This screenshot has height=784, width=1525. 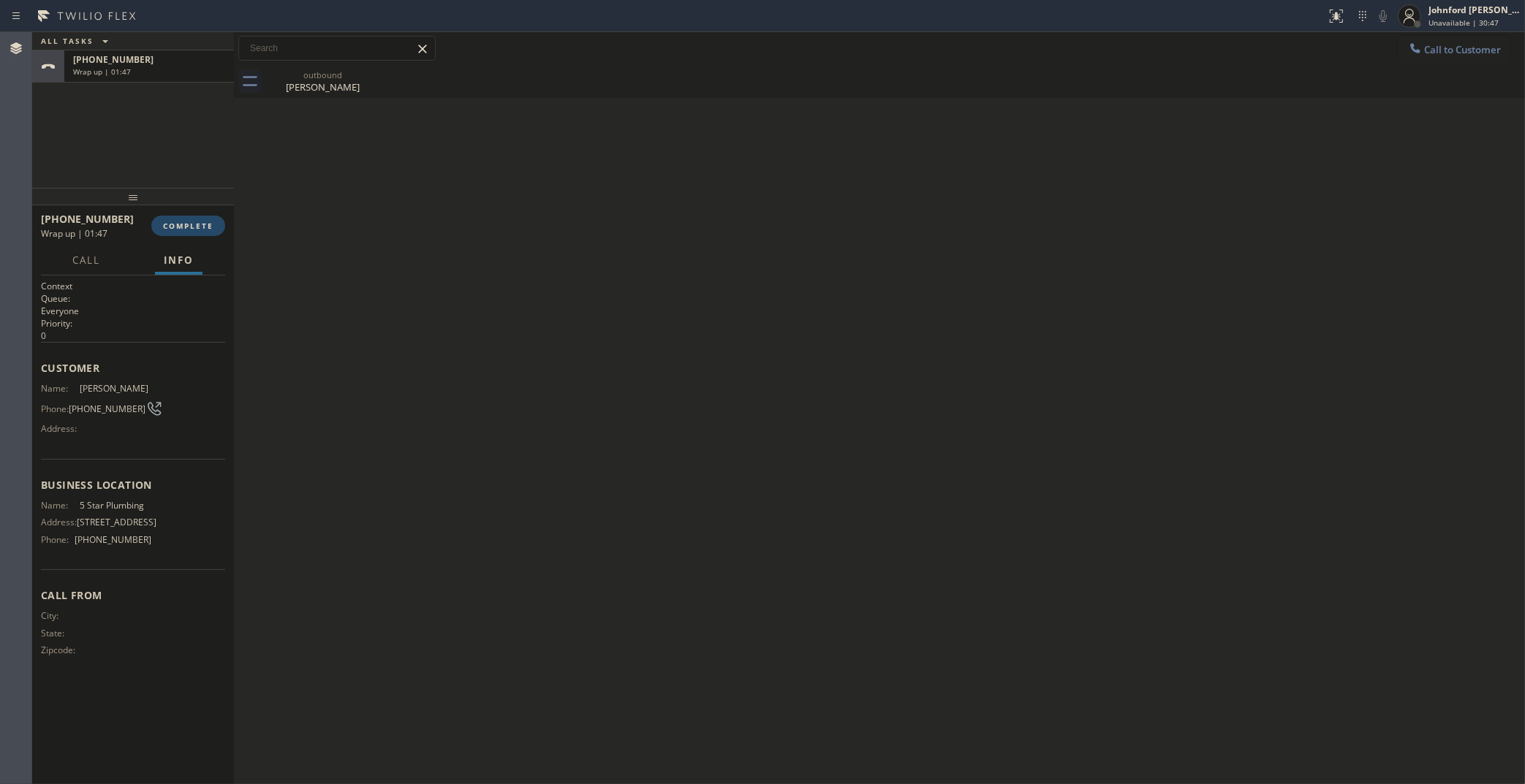 What do you see at coordinates (1463, 23) in the screenshot?
I see `span: Unavailable | 30:47` at bounding box center [1463, 23].